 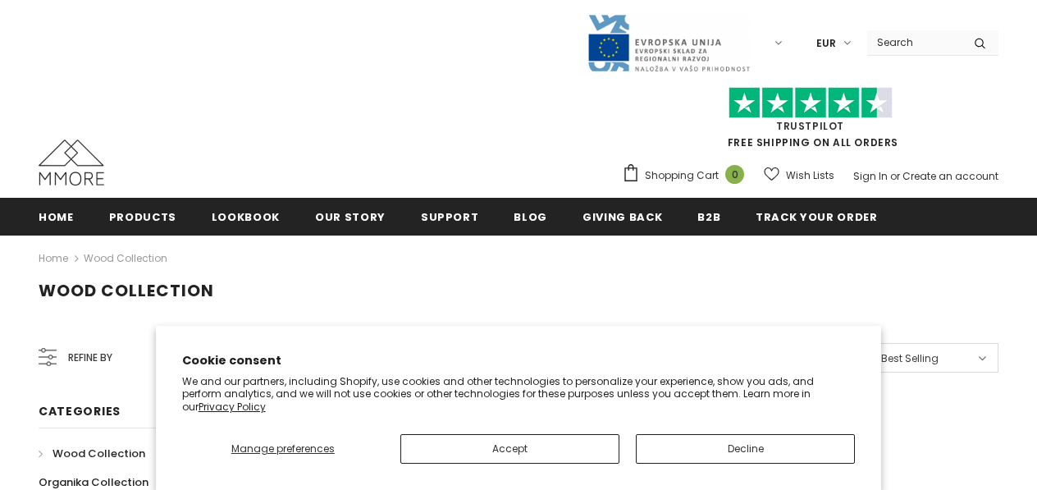 What do you see at coordinates (143, 217) in the screenshot?
I see `span: Products` at bounding box center [143, 217].